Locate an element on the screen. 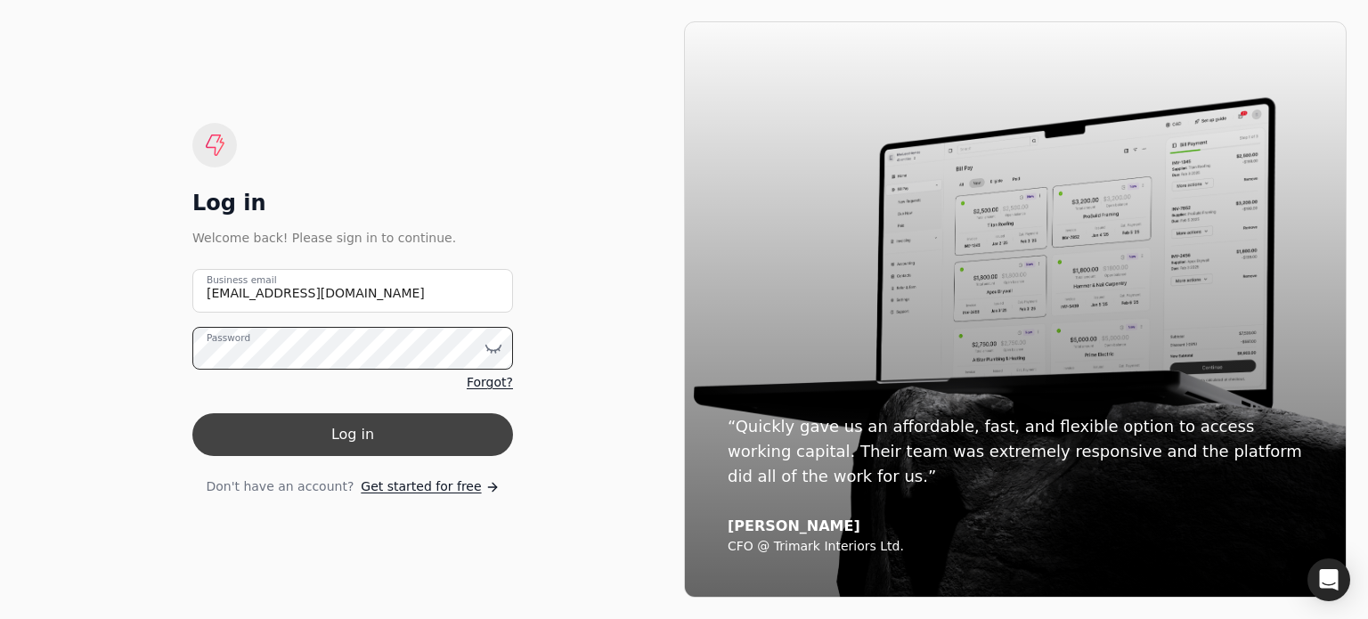 The width and height of the screenshot is (1368, 619). div: Open Intercom Messenger is located at coordinates (1329, 580).